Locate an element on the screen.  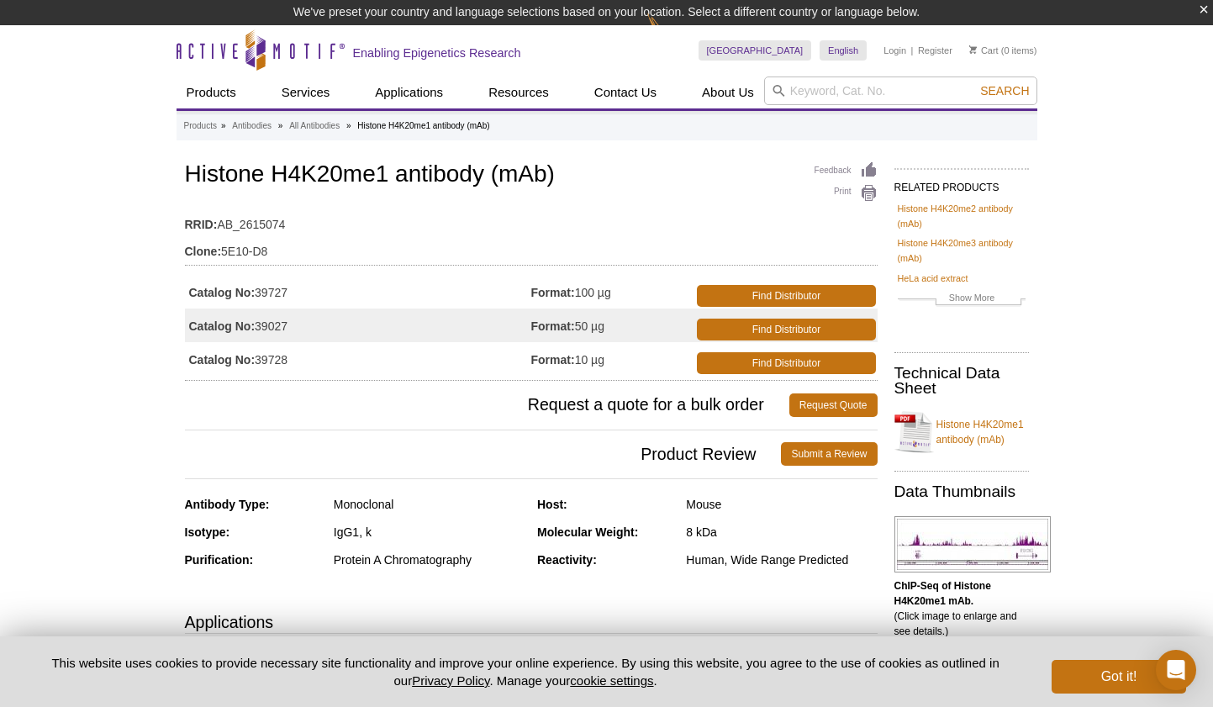
div: Protein A Chromatography is located at coordinates (429, 560).